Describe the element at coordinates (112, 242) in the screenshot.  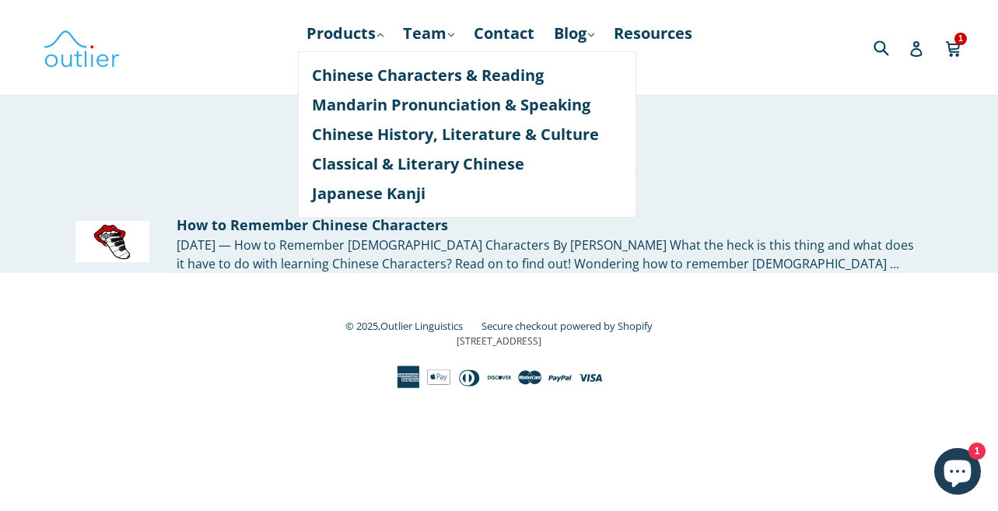
I see `img: How to Remember Chinese Characters` at that location.